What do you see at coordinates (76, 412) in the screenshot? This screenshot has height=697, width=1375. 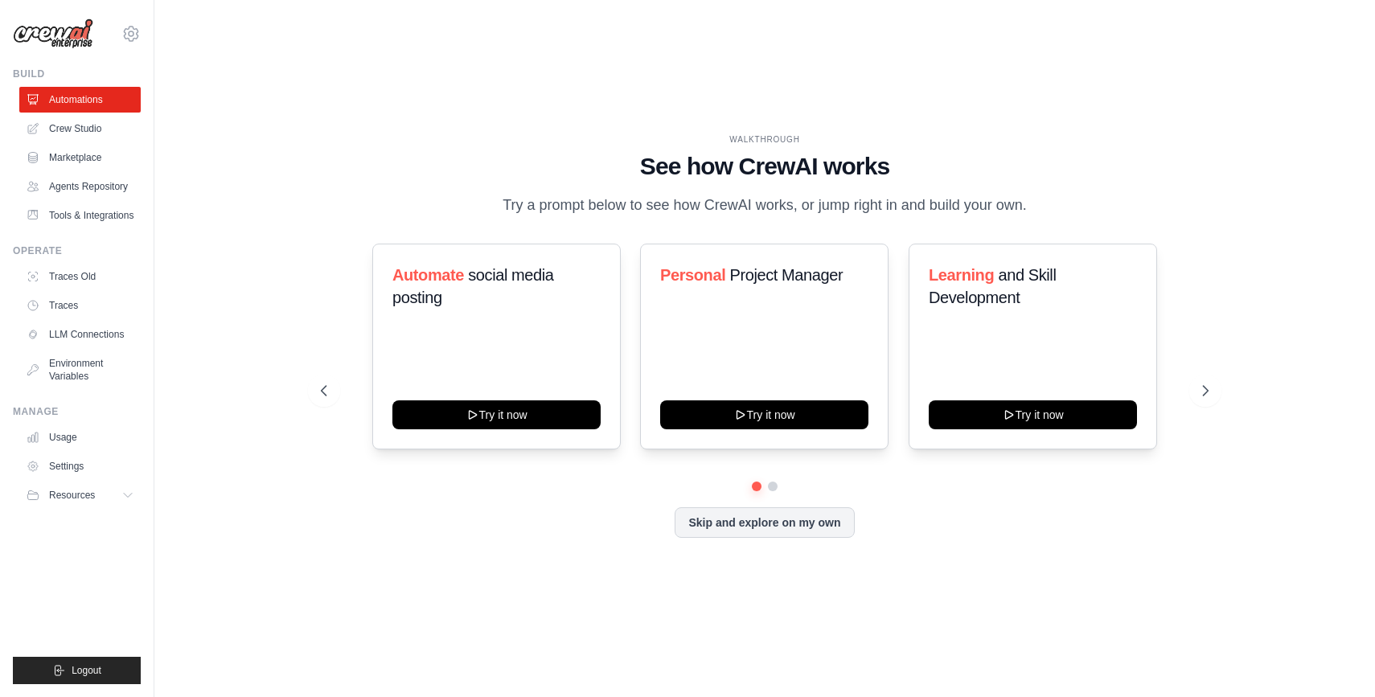 I see `div: Manage` at bounding box center [76, 412].